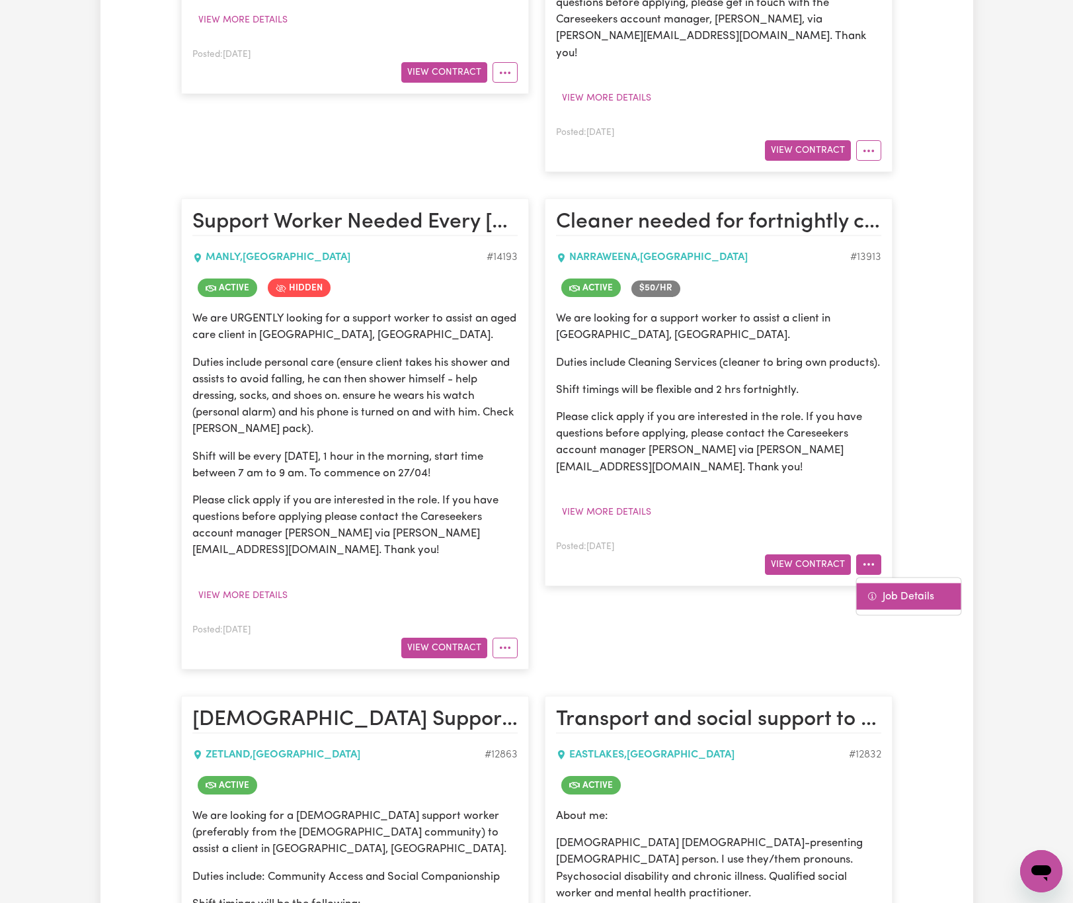 The image size is (1073, 903). I want to click on h2: Transport and social support to and from pool, so click(719, 720).